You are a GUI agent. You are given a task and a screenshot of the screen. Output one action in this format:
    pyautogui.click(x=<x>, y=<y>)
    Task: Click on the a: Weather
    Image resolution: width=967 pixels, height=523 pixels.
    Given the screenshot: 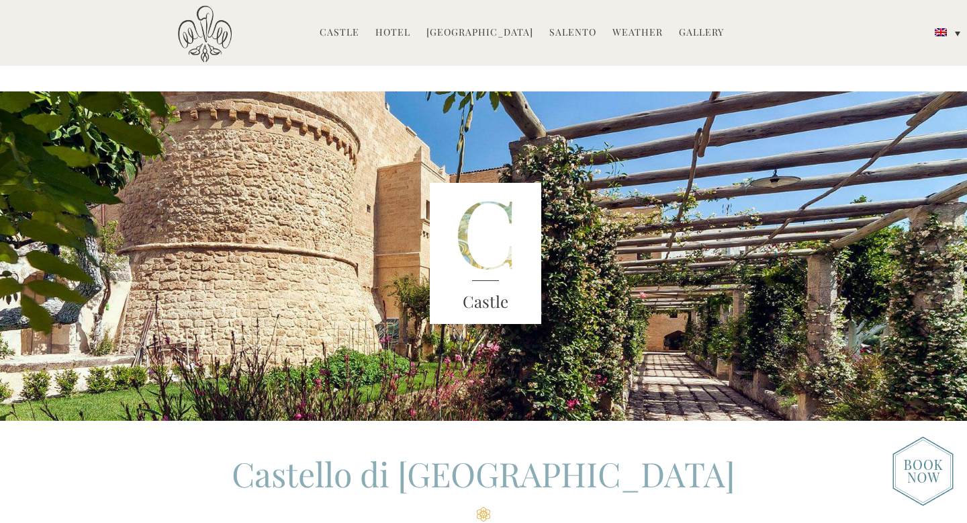 What is the action you would take?
    pyautogui.click(x=637, y=33)
    